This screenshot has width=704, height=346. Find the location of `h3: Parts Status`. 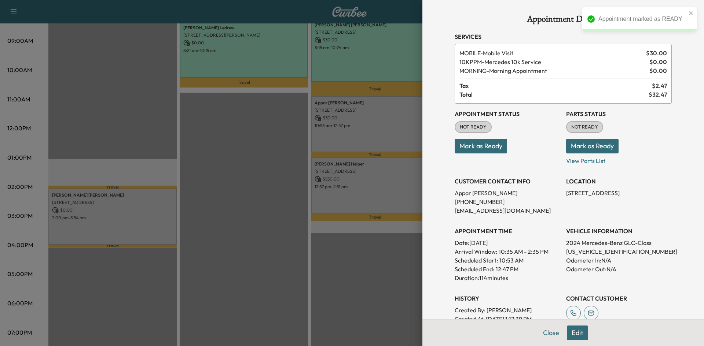

h3: Parts Status is located at coordinates (619, 114).